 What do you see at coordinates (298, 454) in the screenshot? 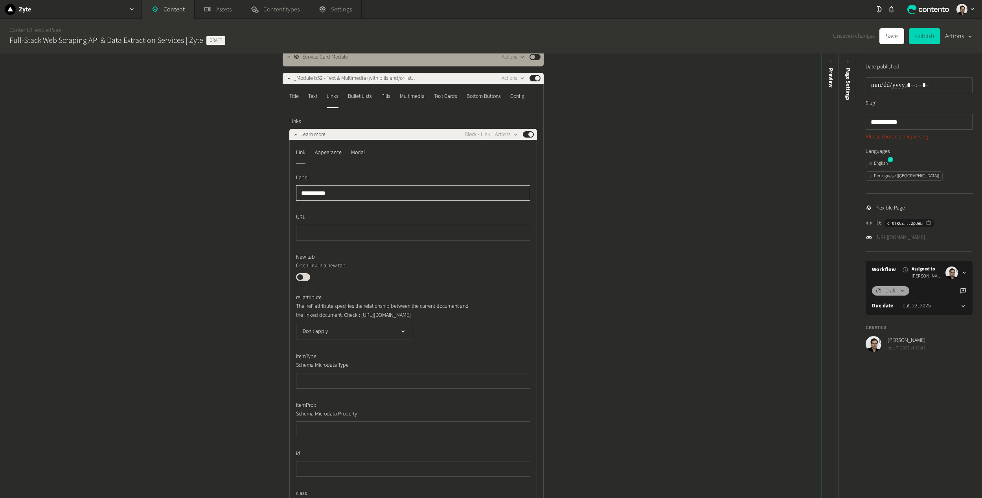
I see `span: id` at bounding box center [298, 454].